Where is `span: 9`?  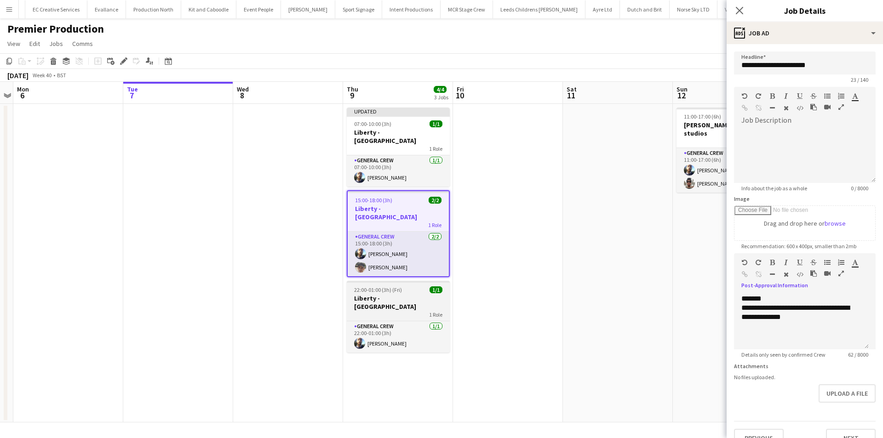 span: 9 is located at coordinates (352, 95).